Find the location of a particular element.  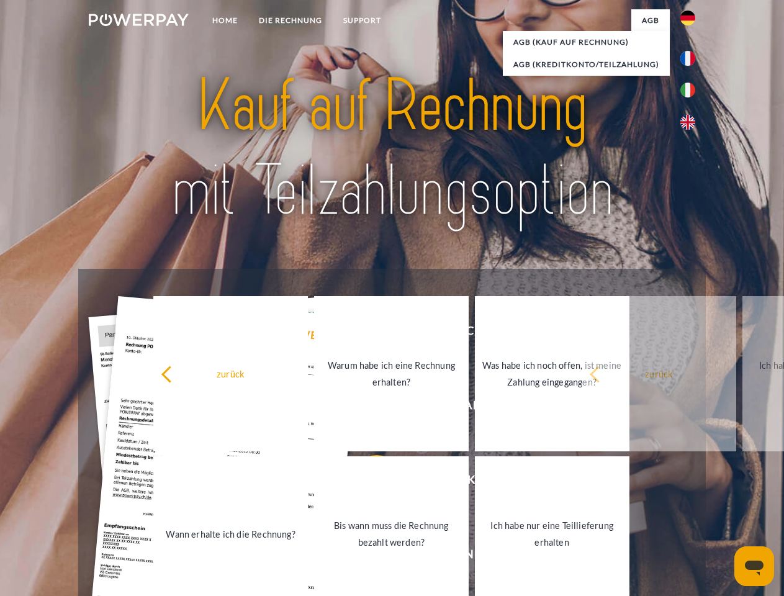

img: it is located at coordinates (688, 90).